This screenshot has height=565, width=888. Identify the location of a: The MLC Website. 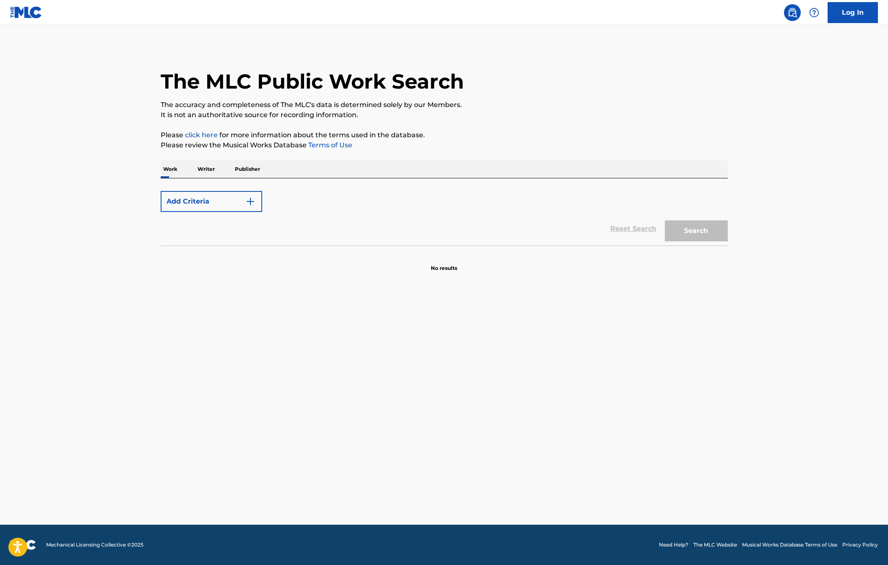
(715, 544).